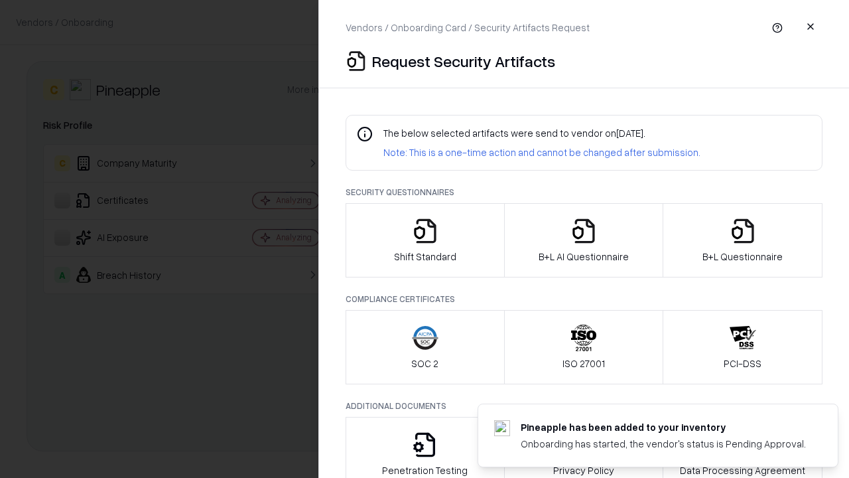 The image size is (849, 478). What do you see at coordinates (542, 152) in the screenshot?
I see `p: Note: This is a one-time action and cannot be changed after submission.` at bounding box center [542, 152].